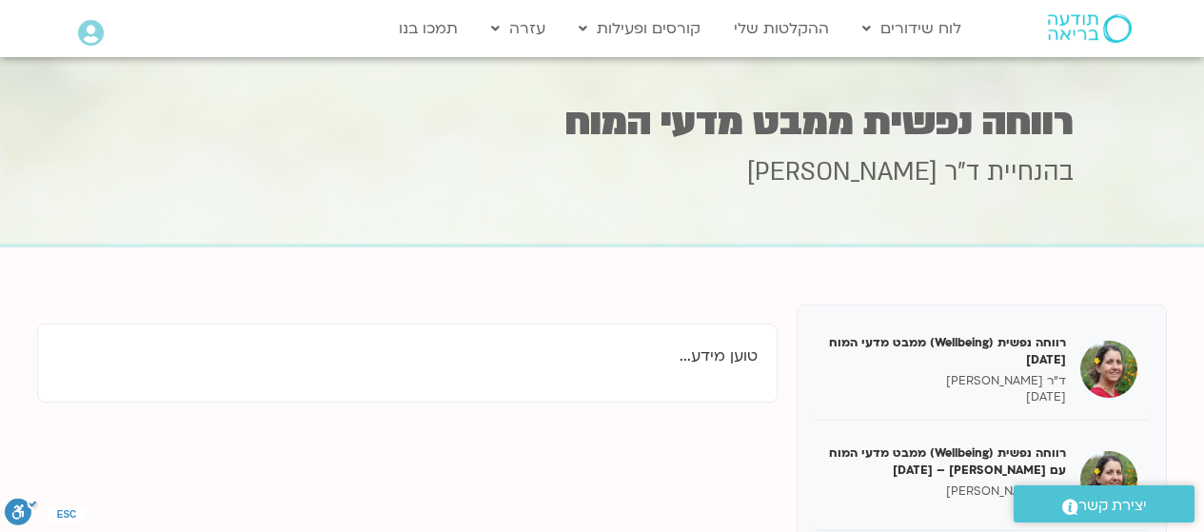 Image resolution: width=1204 pixels, height=532 pixels. What do you see at coordinates (1104, 504) in the screenshot?
I see `a: יצירת קשר` at bounding box center [1104, 504].